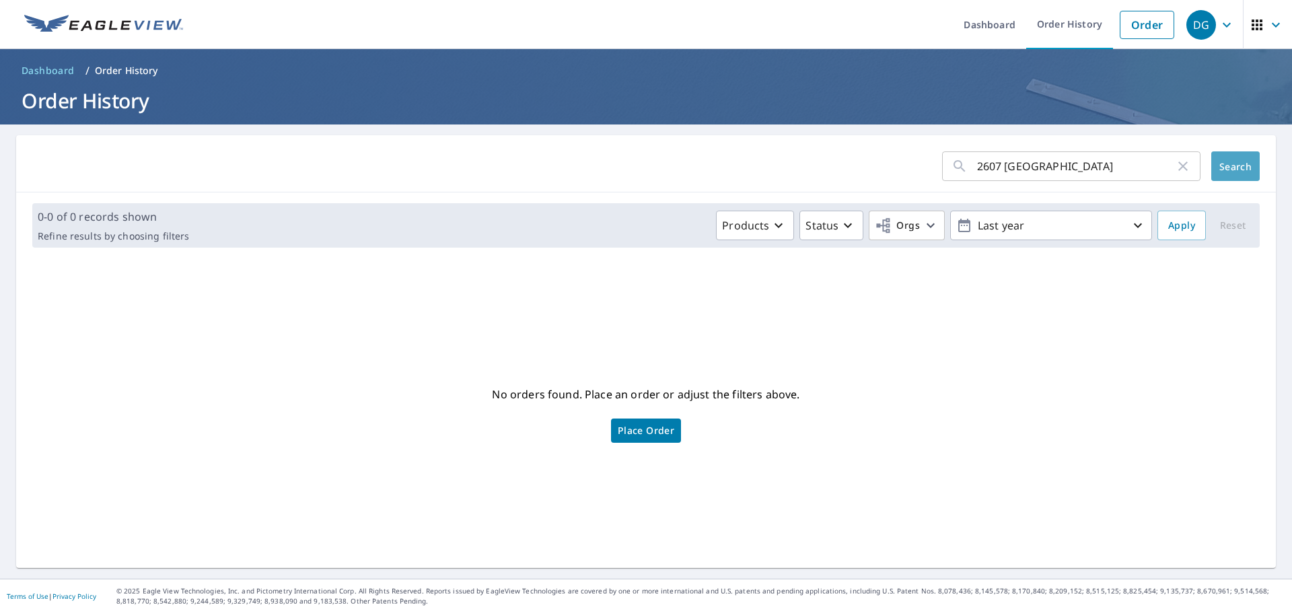  Describe the element at coordinates (113, 236) in the screenshot. I see `p: Refine results by choosing filters` at that location.